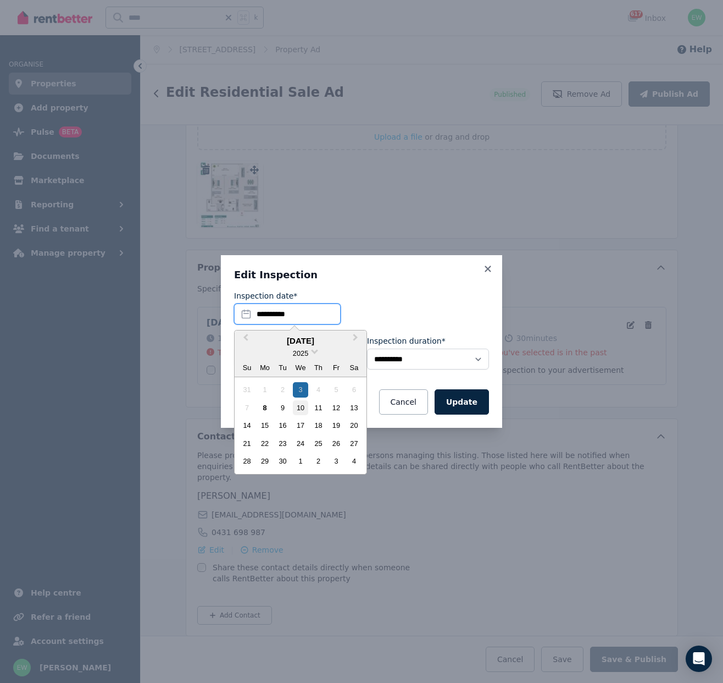 This screenshot has width=723, height=683. What do you see at coordinates (354, 367) in the screenshot?
I see `div: Sa` at bounding box center [354, 367].